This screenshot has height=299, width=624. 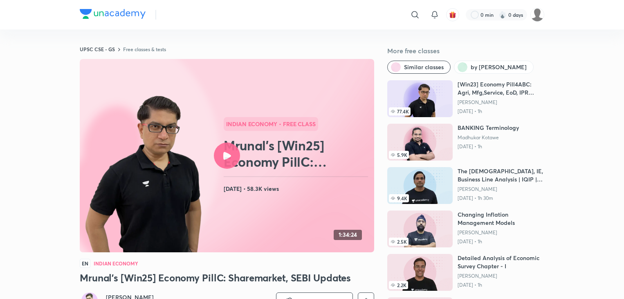 I want to click on h4: Indian Economy, so click(x=116, y=263).